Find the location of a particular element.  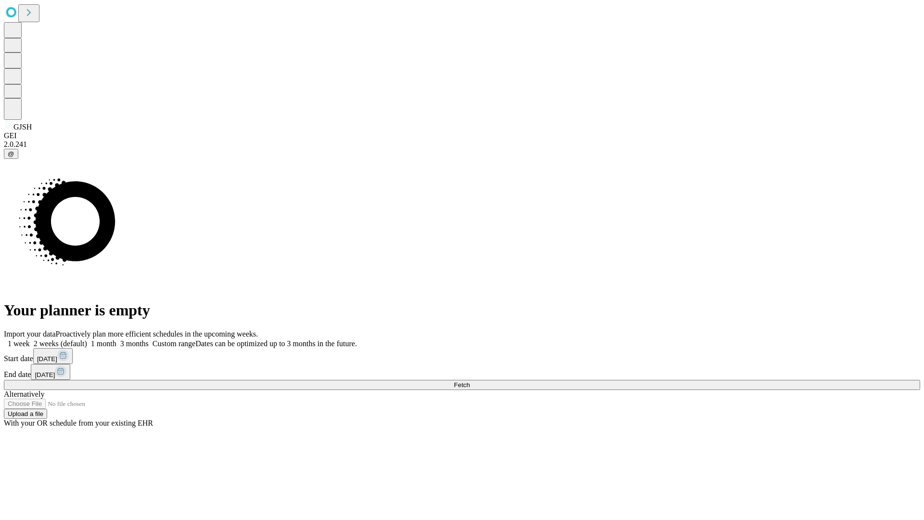

div: 2.0.241 is located at coordinates (462, 144).